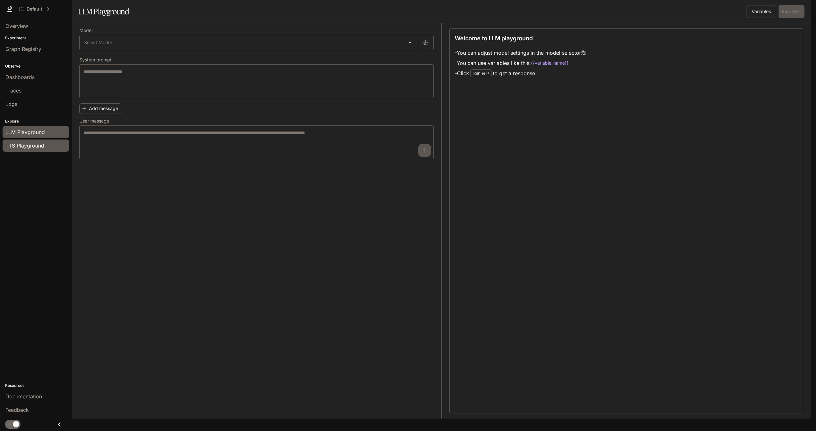 The image size is (816, 431). I want to click on div: Select Model, so click(249, 43).